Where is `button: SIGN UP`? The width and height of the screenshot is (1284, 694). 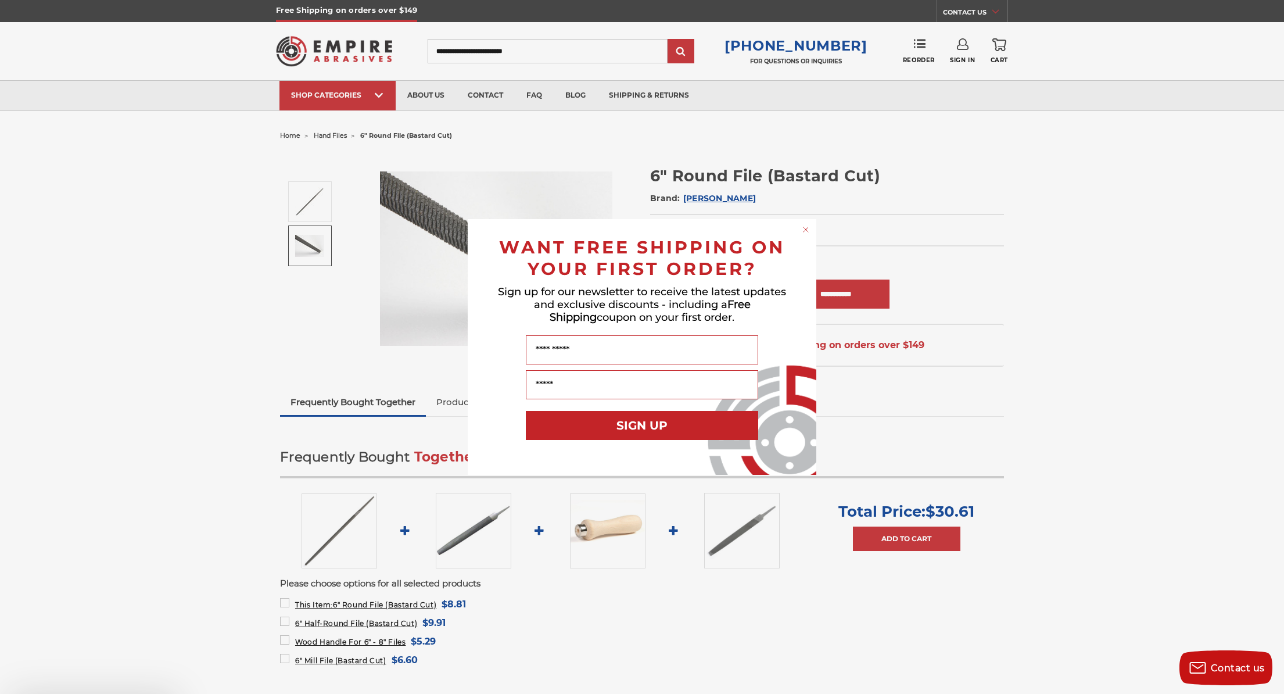
button: SIGN UP is located at coordinates (642, 425).